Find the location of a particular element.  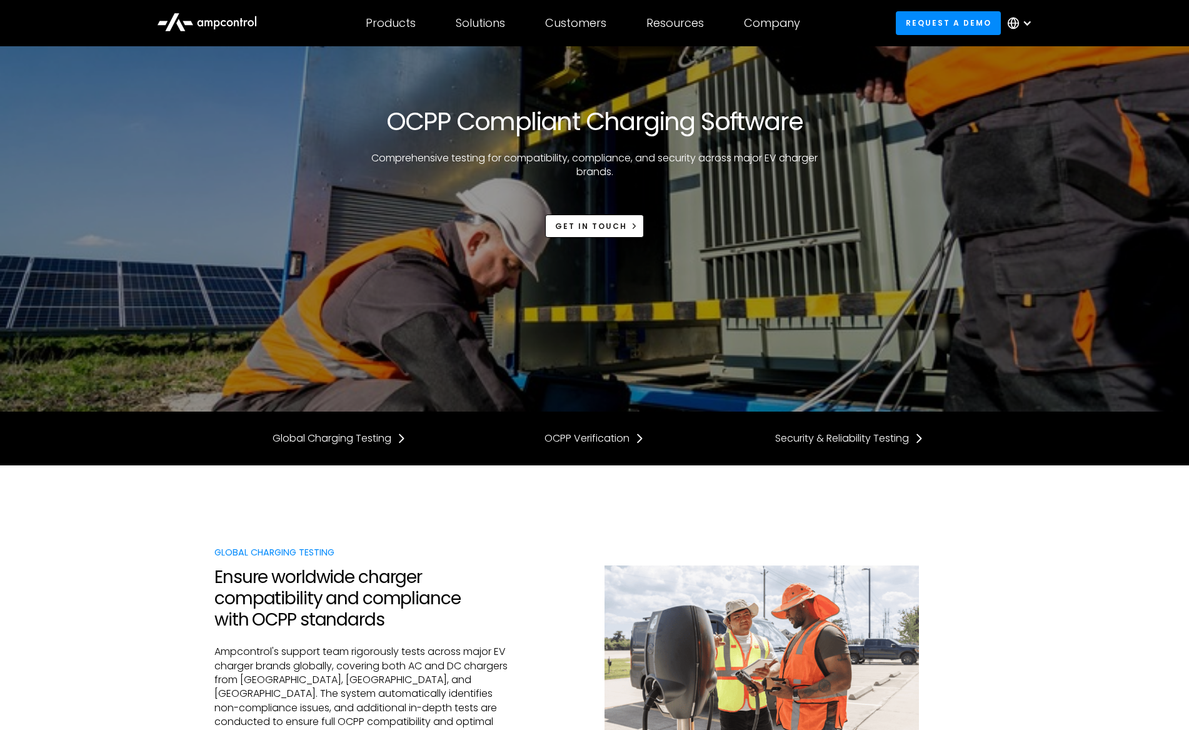

a: Security & Reliability Testing is located at coordinates (850, 438).